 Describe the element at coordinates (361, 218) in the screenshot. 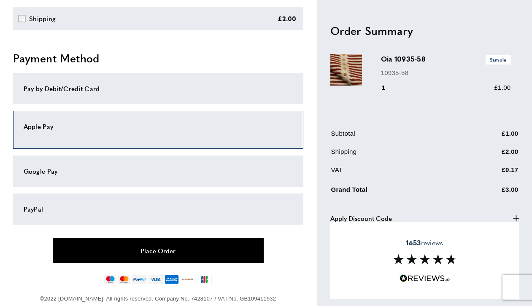

I see `span: Apply Discount Code` at that location.